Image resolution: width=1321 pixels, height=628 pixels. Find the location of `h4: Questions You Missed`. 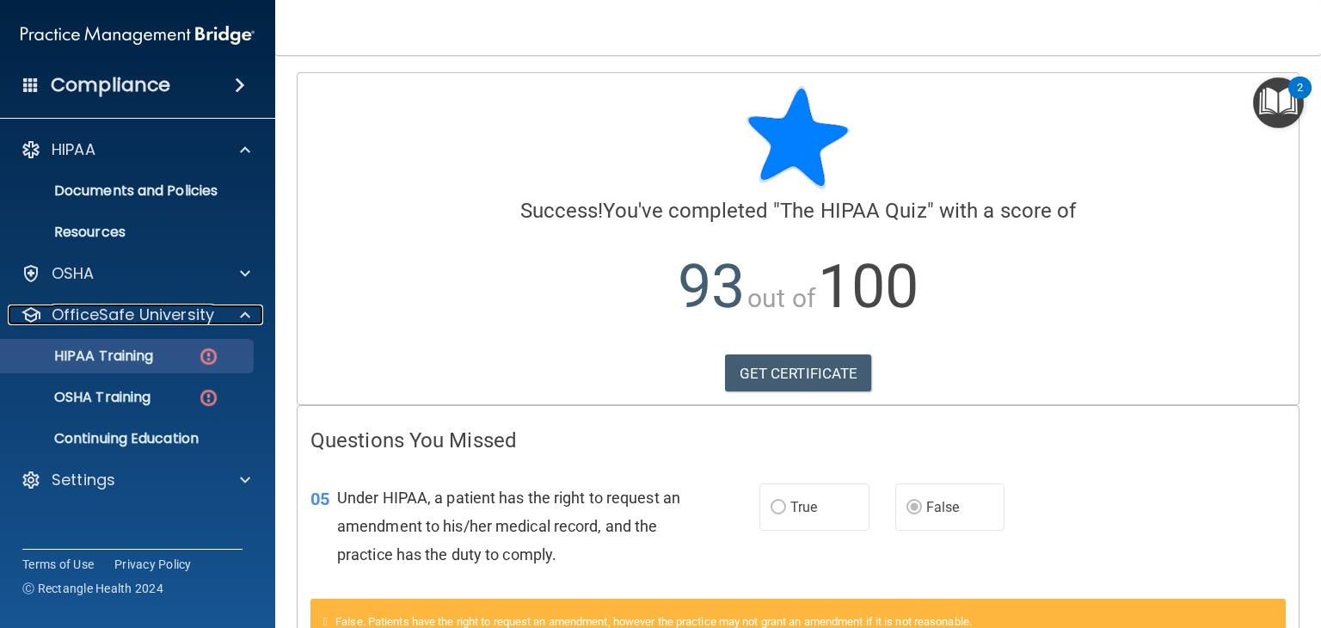

h4: Questions You Missed is located at coordinates (798, 440).